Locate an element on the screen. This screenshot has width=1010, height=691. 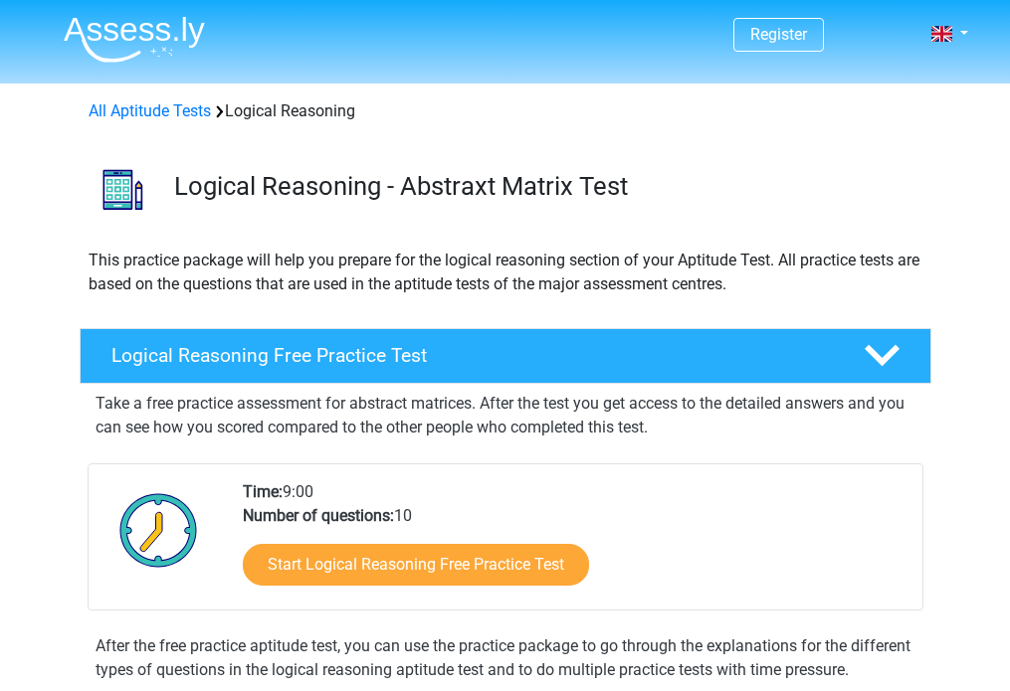
a: Start Logical Reasoning Free Practice Test is located at coordinates (416, 565).